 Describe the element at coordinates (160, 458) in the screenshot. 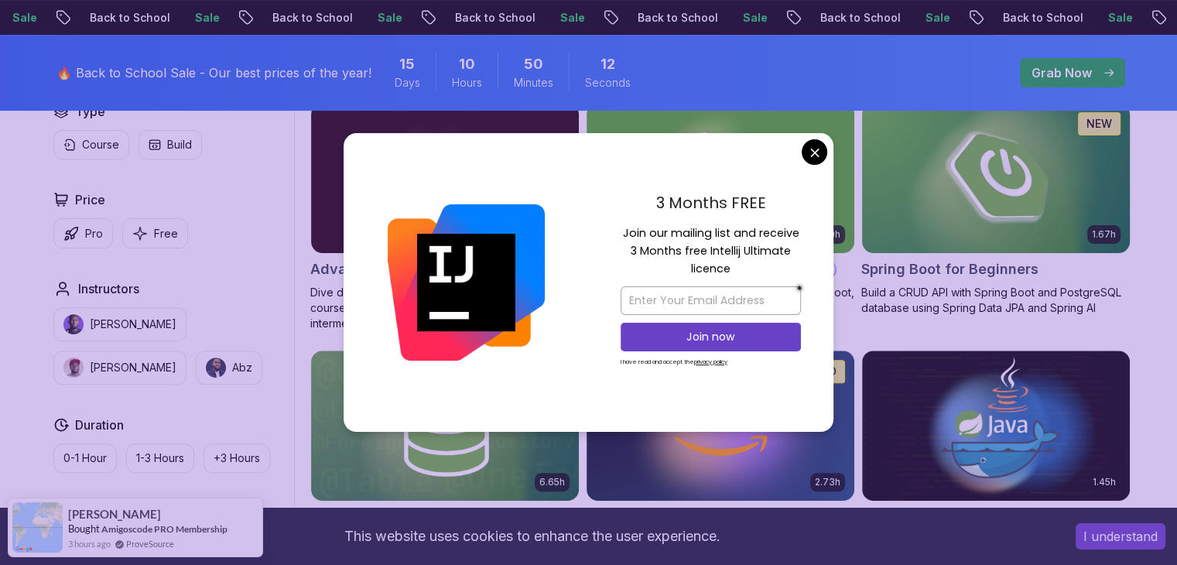

I see `p: 1-3 Hours` at that location.